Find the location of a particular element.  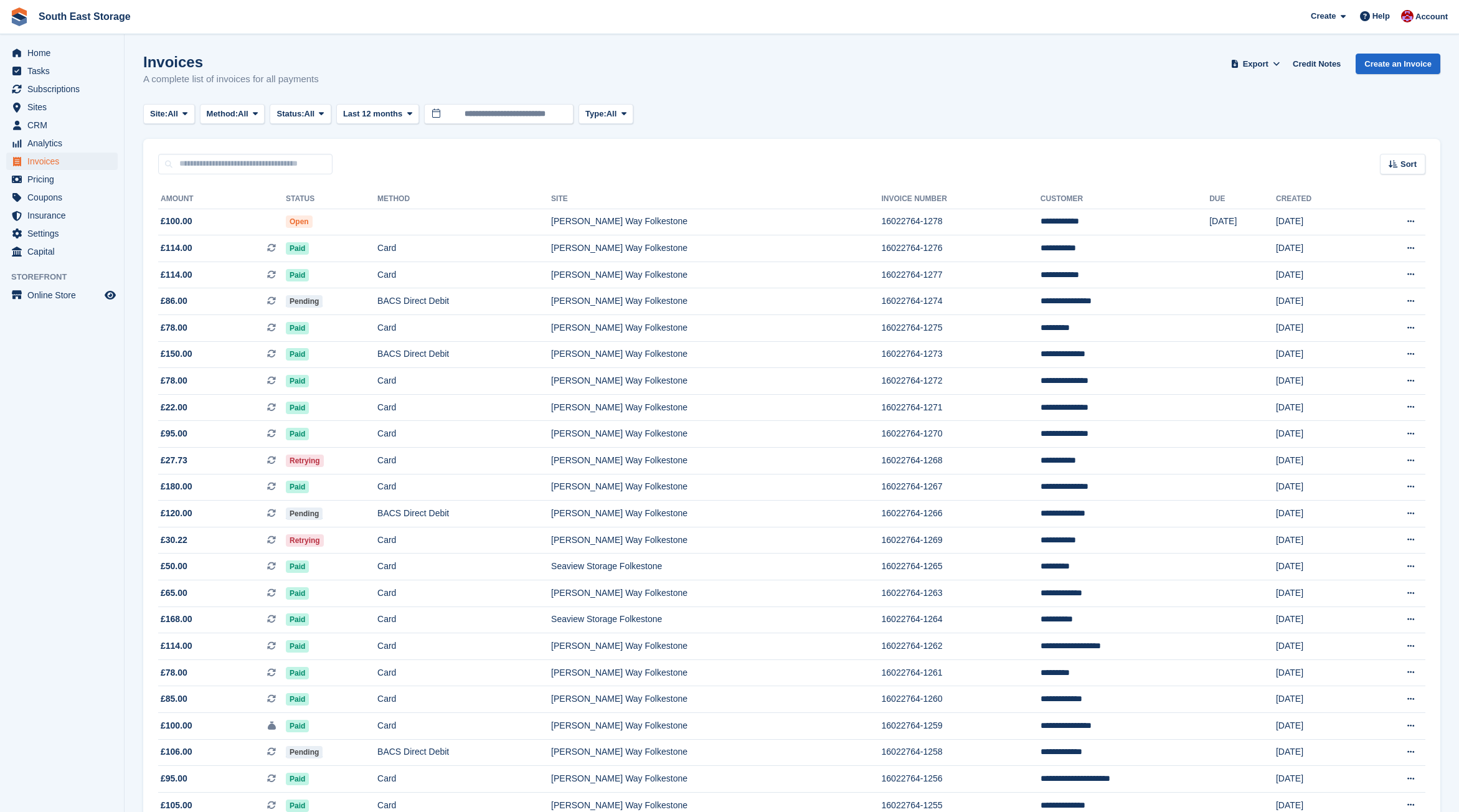

span: £106.00 is located at coordinates (177, 752).